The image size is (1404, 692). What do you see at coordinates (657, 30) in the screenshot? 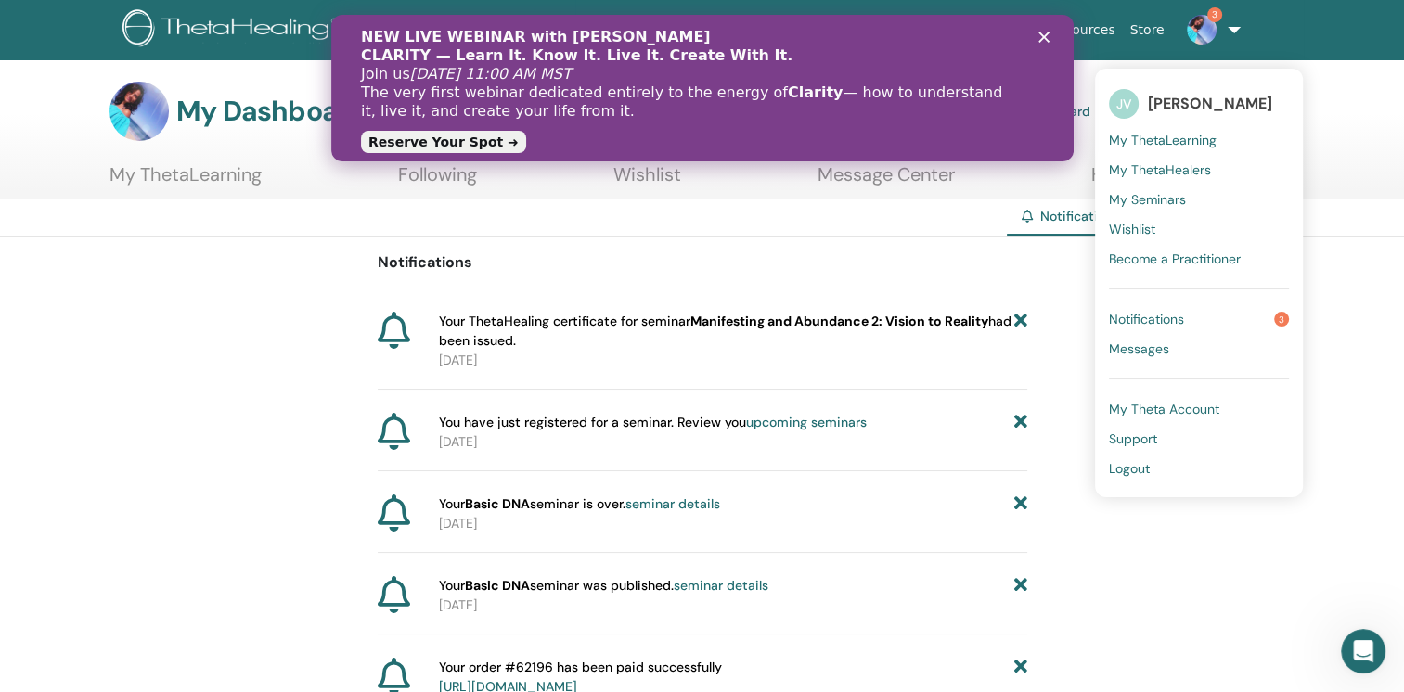
I see `a: About` at bounding box center [657, 30].